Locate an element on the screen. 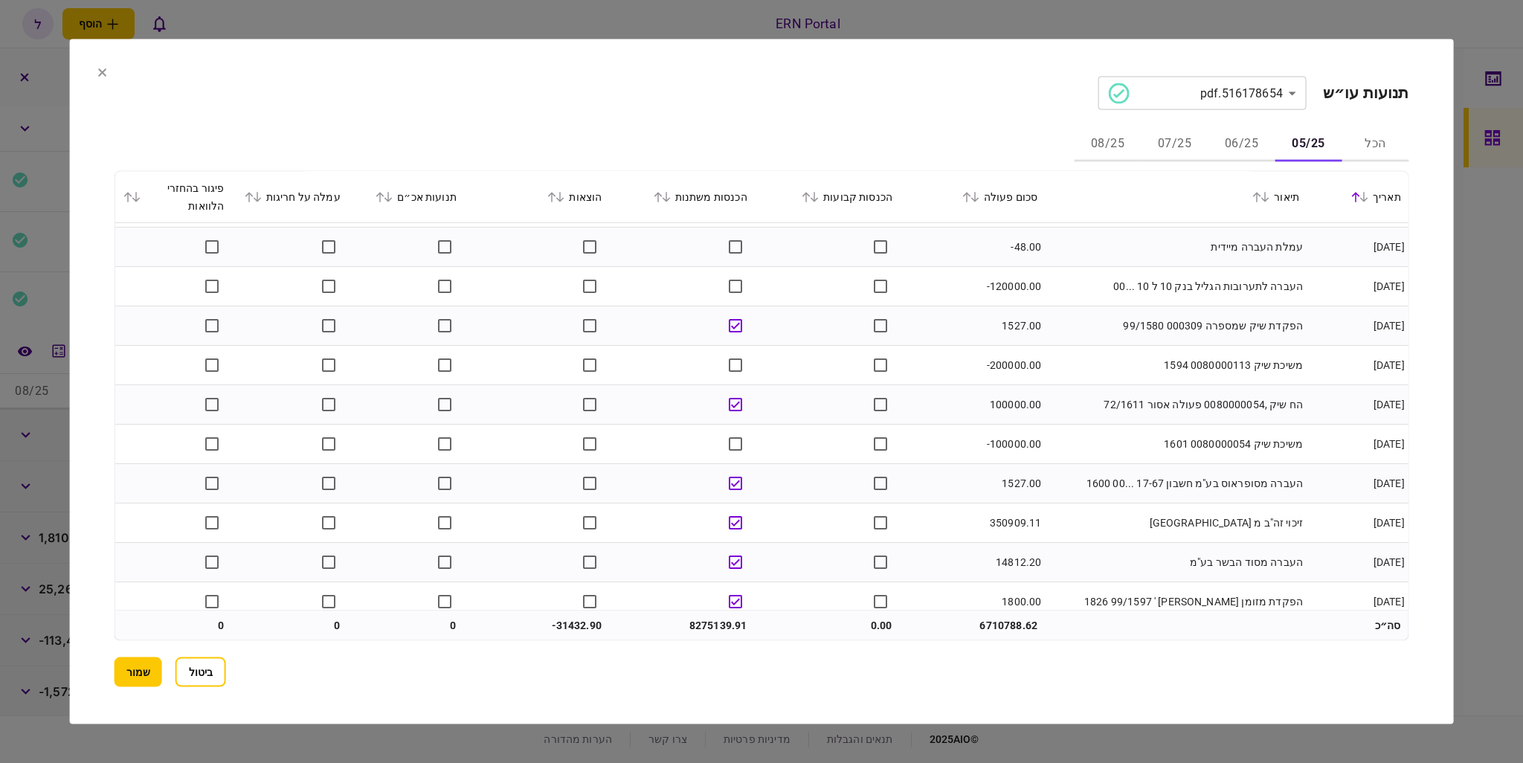  div: תיאור is located at coordinates (1176, 197).